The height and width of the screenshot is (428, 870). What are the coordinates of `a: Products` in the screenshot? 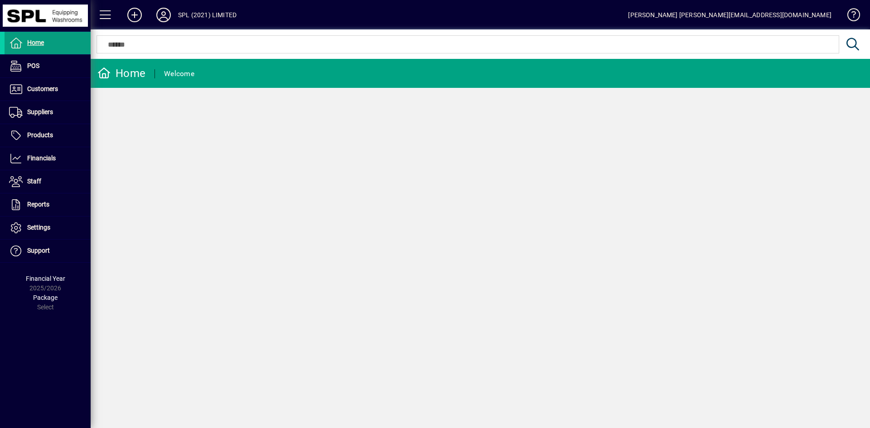 It's located at (48, 136).